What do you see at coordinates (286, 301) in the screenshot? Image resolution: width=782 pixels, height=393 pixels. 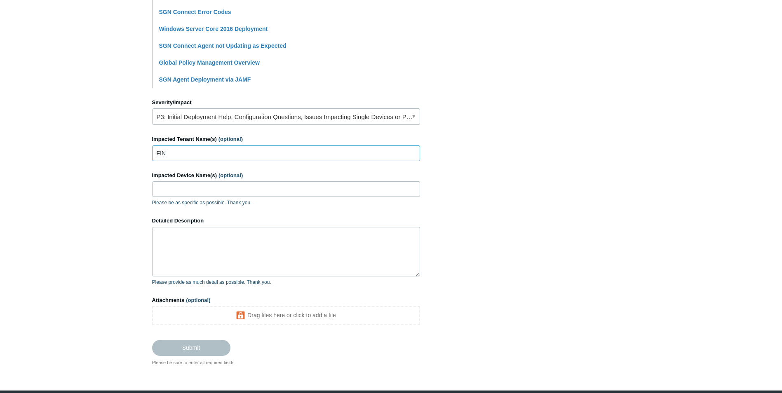 I see `label: Attachments` at bounding box center [286, 301].